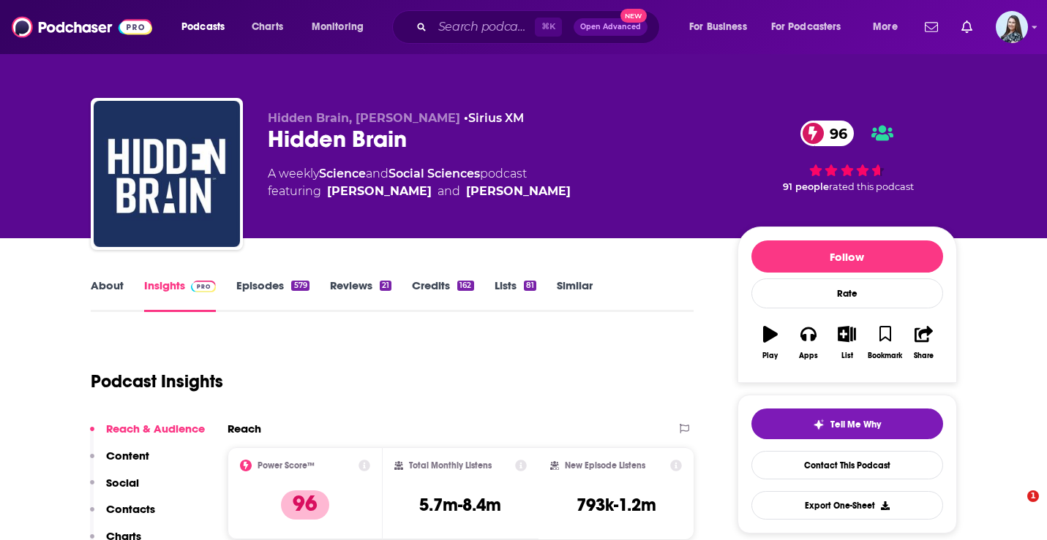 Image resolution: width=1047 pixels, height=540 pixels. What do you see at coordinates (450, 466) in the screenshot?
I see `h2: Total Monthly Listens` at bounding box center [450, 466].